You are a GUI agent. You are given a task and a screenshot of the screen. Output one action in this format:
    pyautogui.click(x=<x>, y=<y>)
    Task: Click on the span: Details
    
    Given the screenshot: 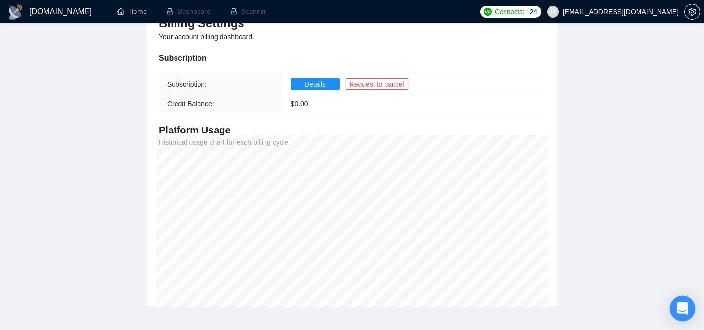 What is the action you would take?
    pyautogui.click(x=315, y=84)
    